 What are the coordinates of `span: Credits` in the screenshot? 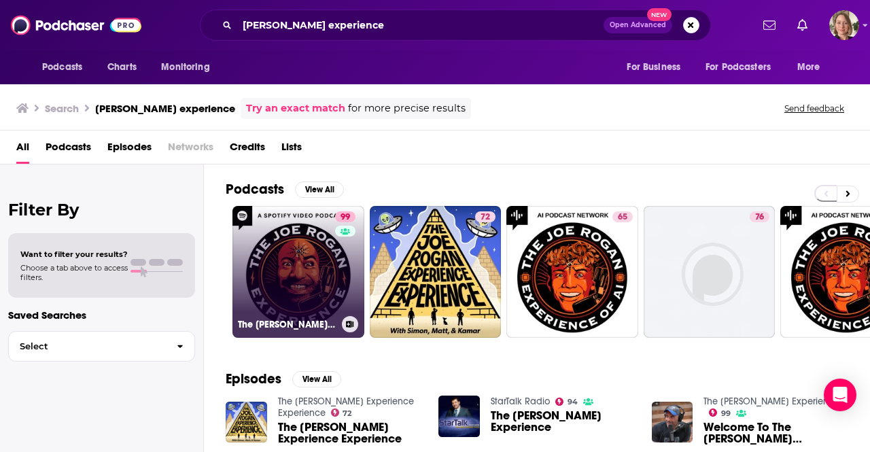 It's located at (247, 150).